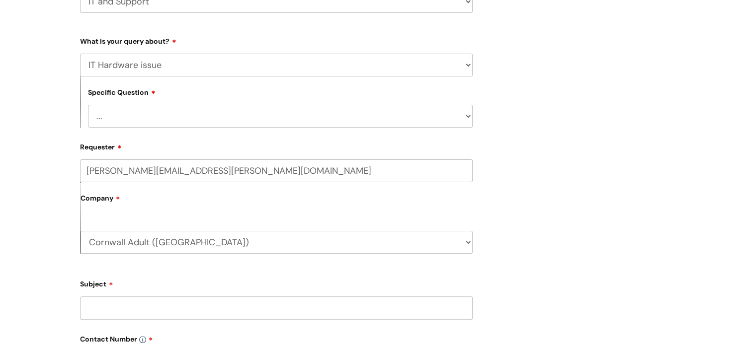 The image size is (756, 345). Describe the element at coordinates (143, 340) in the screenshot. I see `img: info-icon.svg` at that location.